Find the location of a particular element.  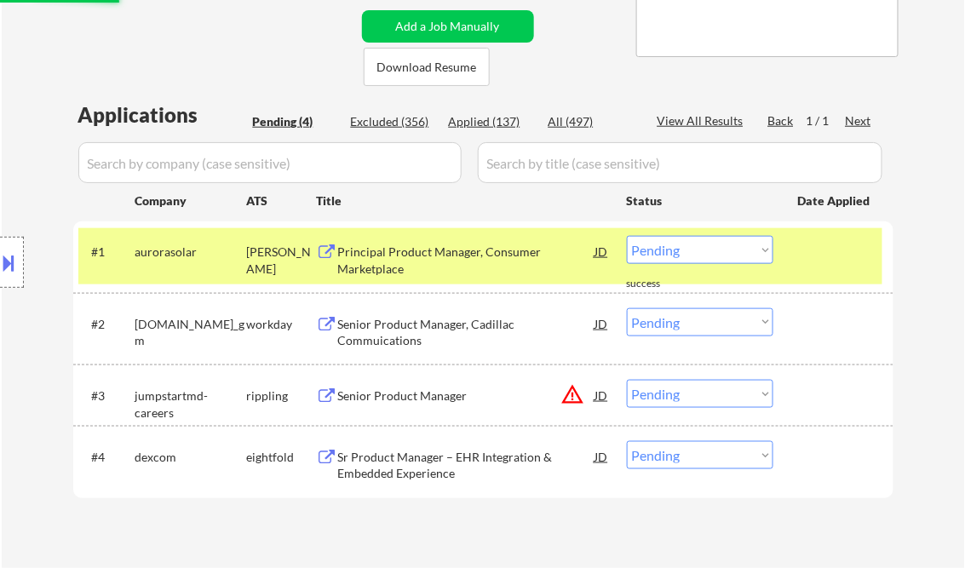

div: Date Applied is located at coordinates (835, 201).